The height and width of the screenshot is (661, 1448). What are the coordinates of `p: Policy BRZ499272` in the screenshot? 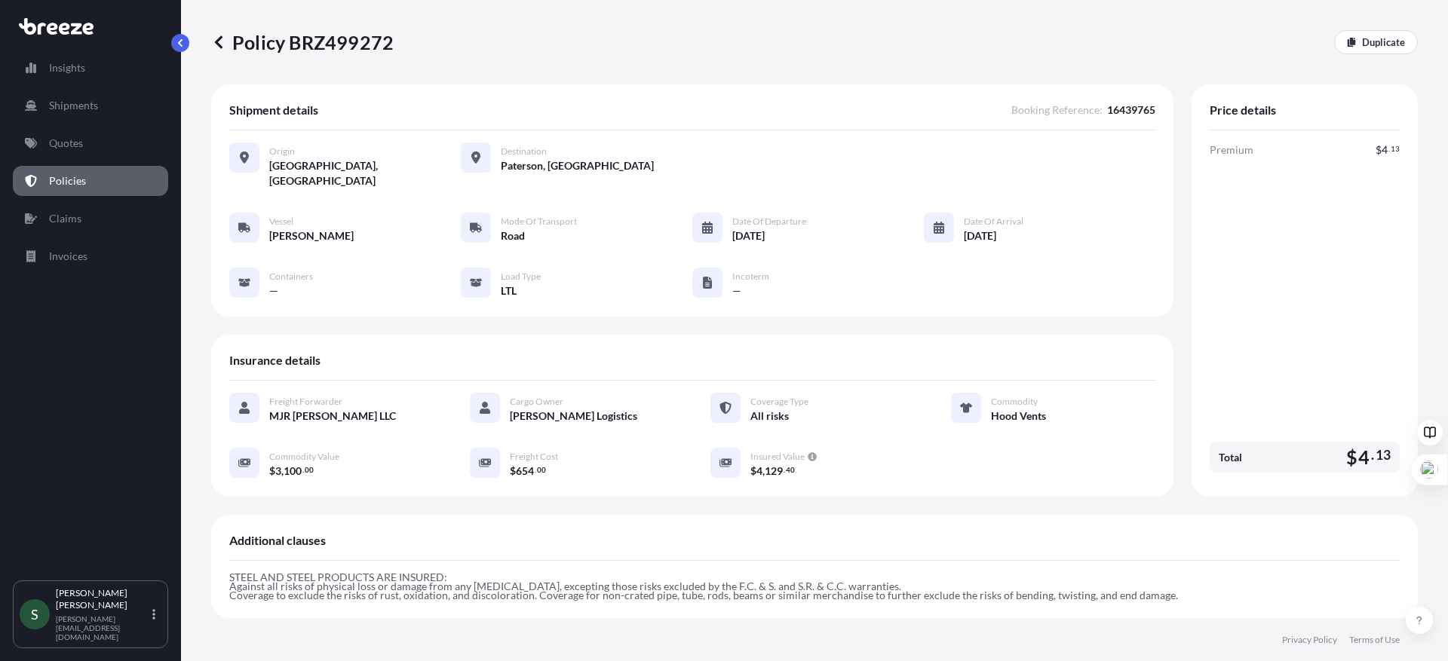 It's located at (302, 42).